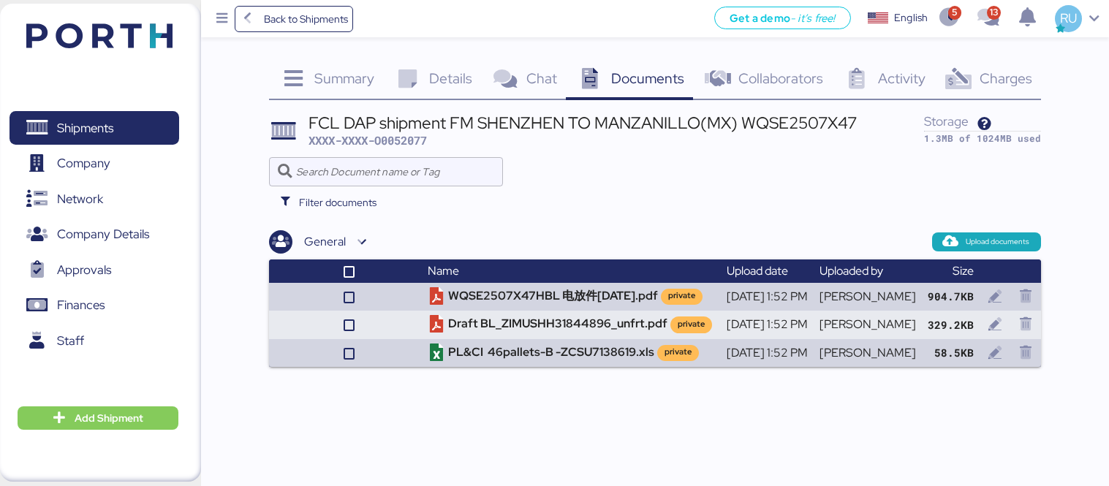 The height and width of the screenshot is (486, 1109). What do you see at coordinates (98, 418) in the screenshot?
I see `button: Add Shipment` at bounding box center [98, 418].